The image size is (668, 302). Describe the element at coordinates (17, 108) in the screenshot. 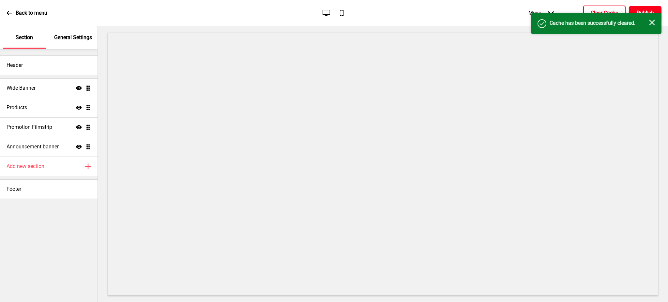

I see `h4: Products` at that location.